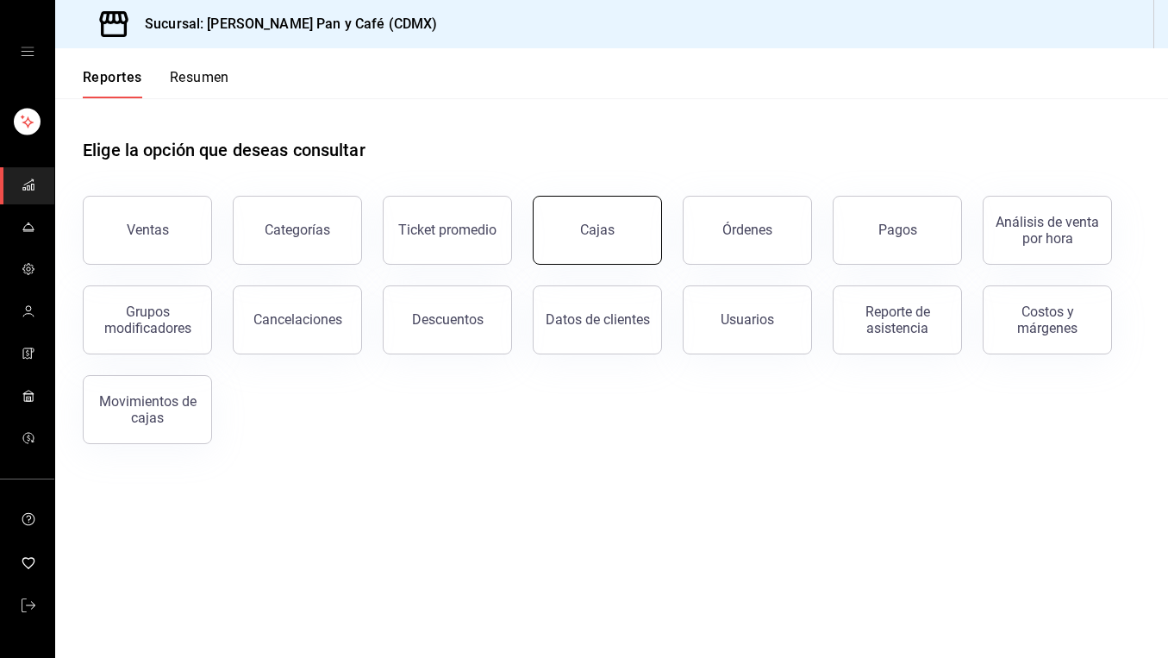 The image size is (1168, 658). I want to click on div: Usuarios, so click(747, 319).